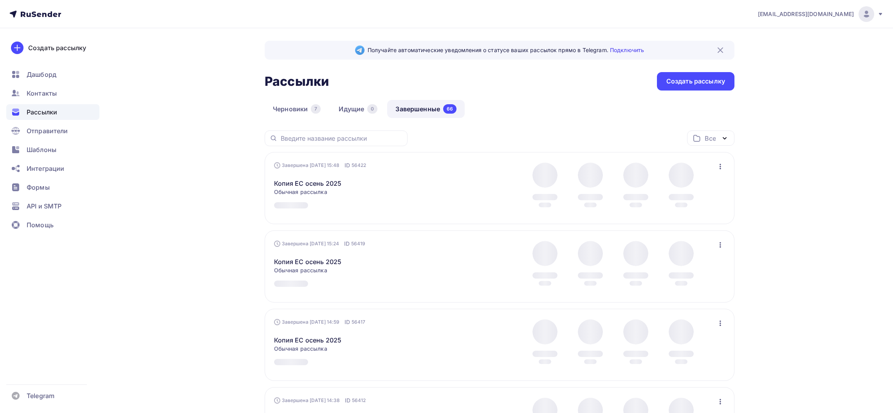 Image resolution: width=893 pixels, height=413 pixels. What do you see at coordinates (53, 150) in the screenshot?
I see `a: Шаблоны` at bounding box center [53, 150].